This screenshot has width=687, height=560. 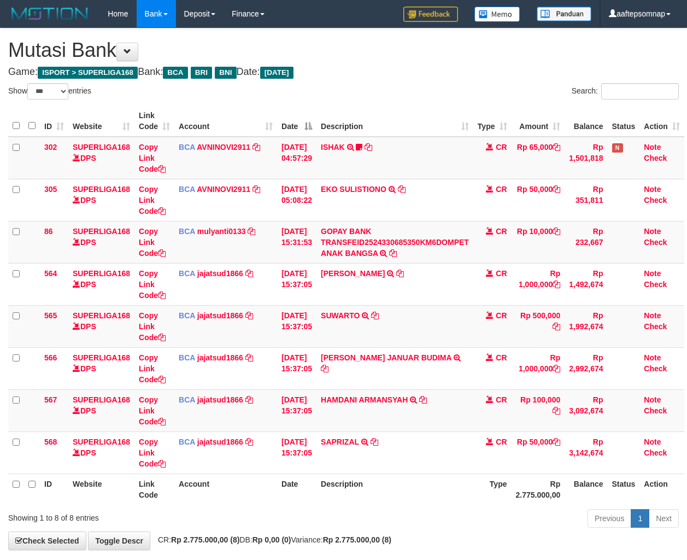 What do you see at coordinates (50, 273) in the screenshot?
I see `span: 564` at bounding box center [50, 273].